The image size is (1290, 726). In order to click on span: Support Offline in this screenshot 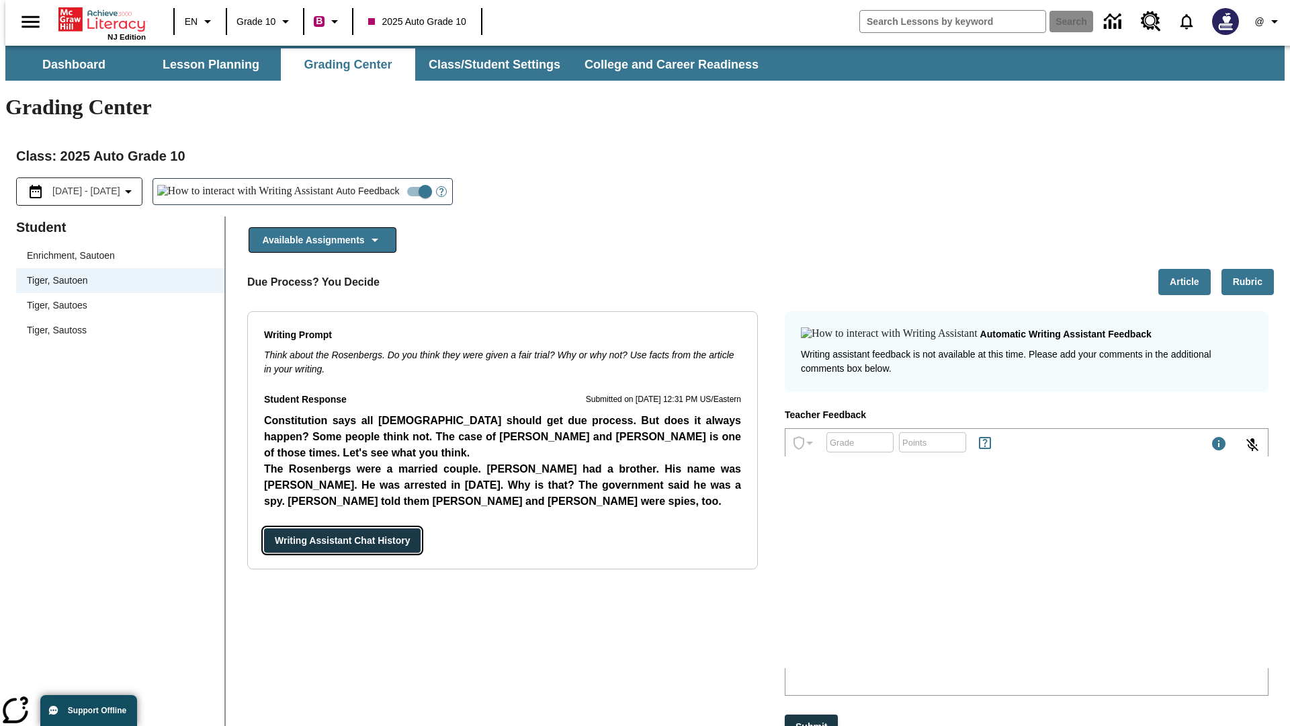, I will do `click(97, 710)`.